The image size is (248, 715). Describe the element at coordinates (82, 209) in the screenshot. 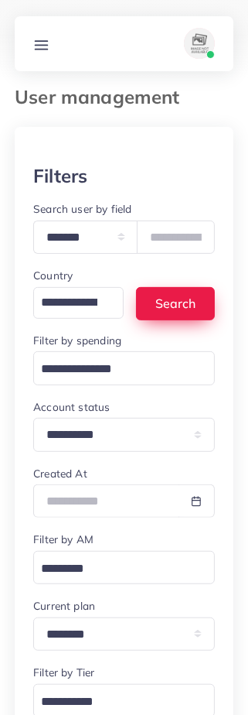

I see `label: Search user by field` at that location.